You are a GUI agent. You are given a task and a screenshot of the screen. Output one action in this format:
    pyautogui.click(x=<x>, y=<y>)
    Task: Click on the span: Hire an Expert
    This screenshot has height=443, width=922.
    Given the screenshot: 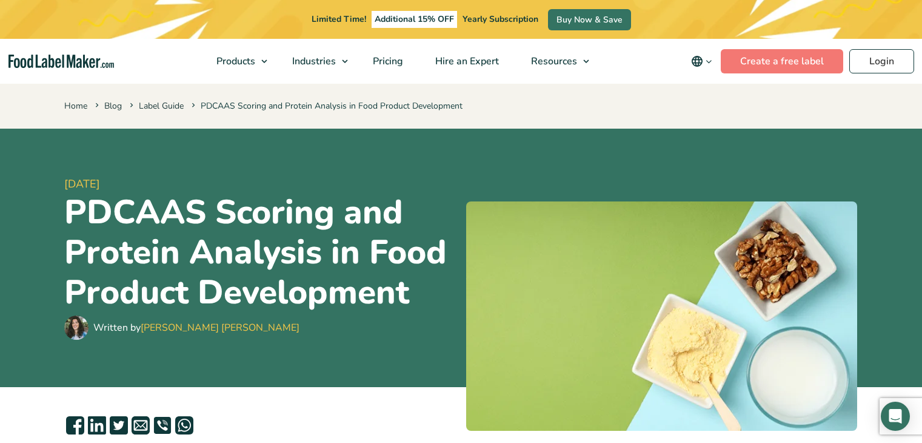 What is the action you would take?
    pyautogui.click(x=466, y=61)
    